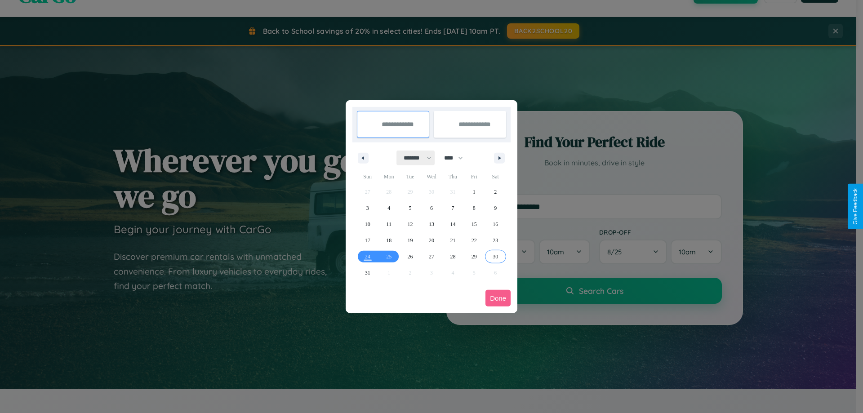 Image resolution: width=863 pixels, height=413 pixels. I want to click on span: 13, so click(432, 224).